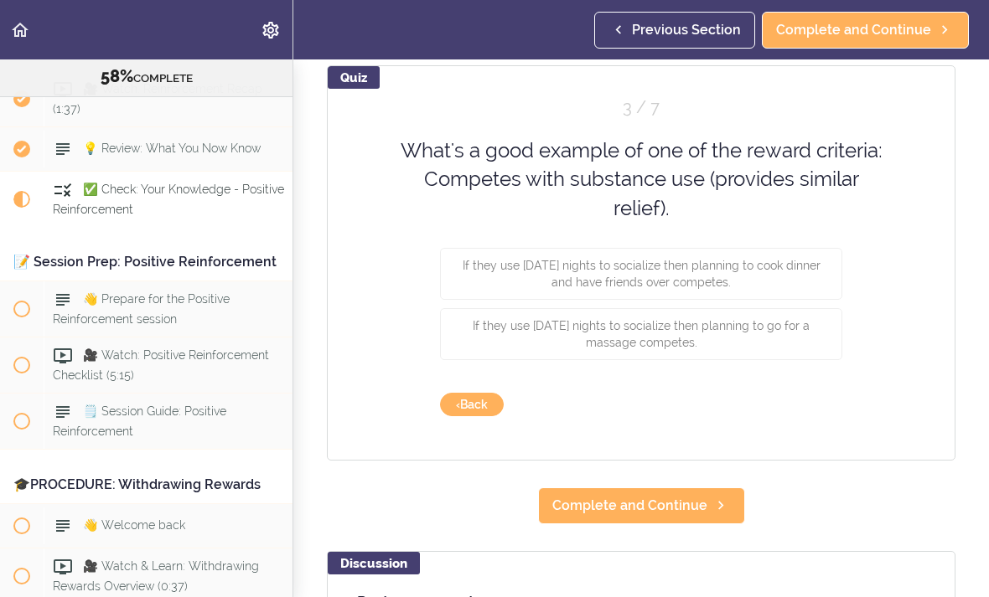 Image resolution: width=989 pixels, height=597 pixels. I want to click on svg: Settings Menu, so click(271, 30).